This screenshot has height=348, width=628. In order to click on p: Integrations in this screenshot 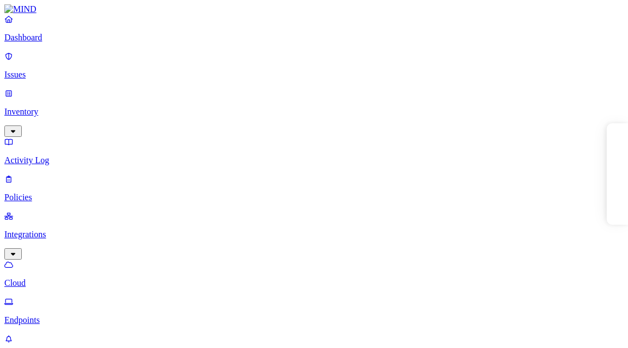, I will do `click(314, 234)`.